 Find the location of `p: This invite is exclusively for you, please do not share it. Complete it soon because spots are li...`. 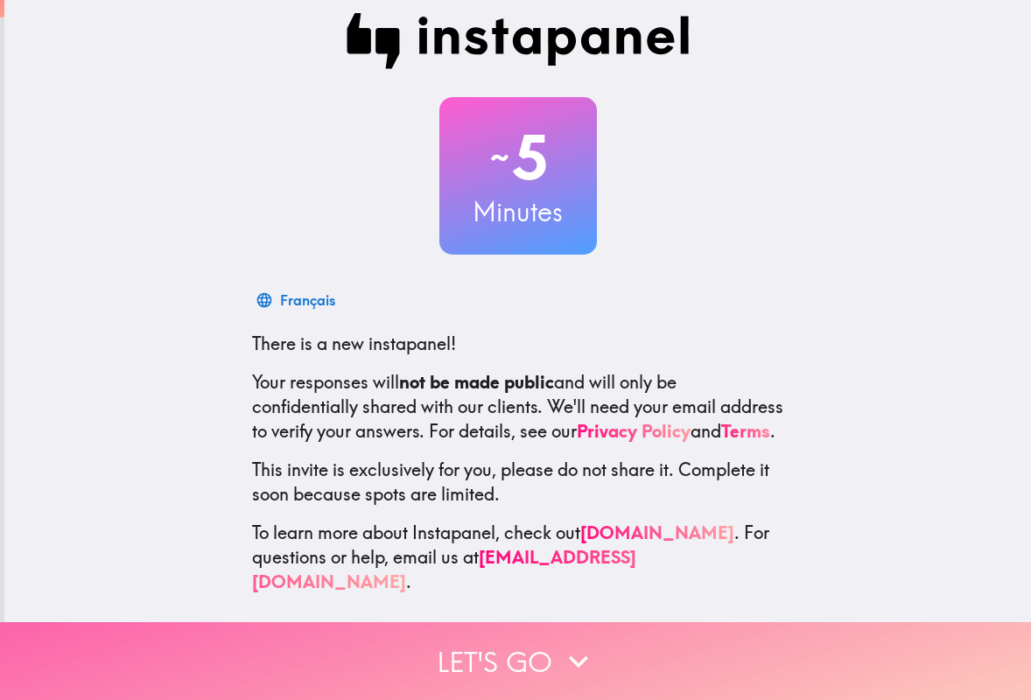

p: This invite is exclusively for you, please do not share it. Complete it soon because spots are li... is located at coordinates (518, 482).